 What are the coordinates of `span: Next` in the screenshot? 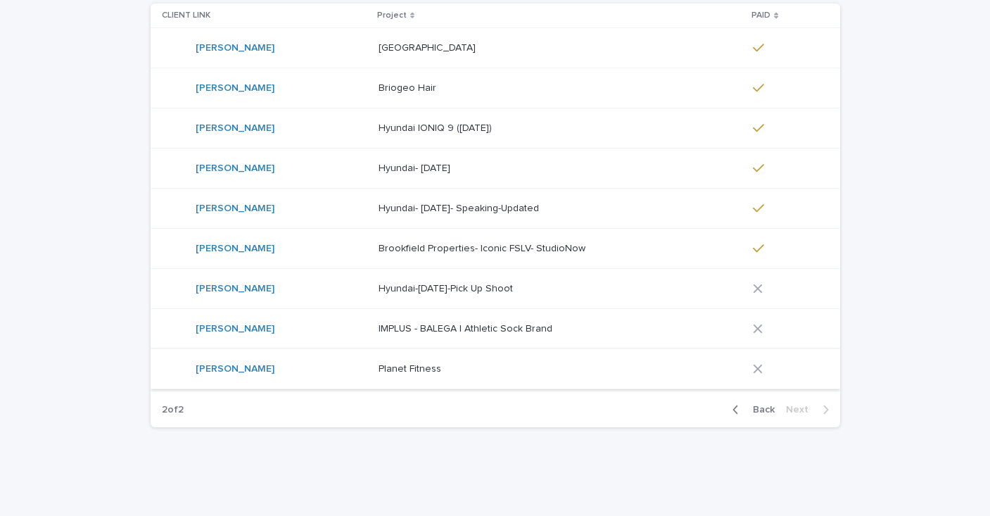 It's located at (801, 409).